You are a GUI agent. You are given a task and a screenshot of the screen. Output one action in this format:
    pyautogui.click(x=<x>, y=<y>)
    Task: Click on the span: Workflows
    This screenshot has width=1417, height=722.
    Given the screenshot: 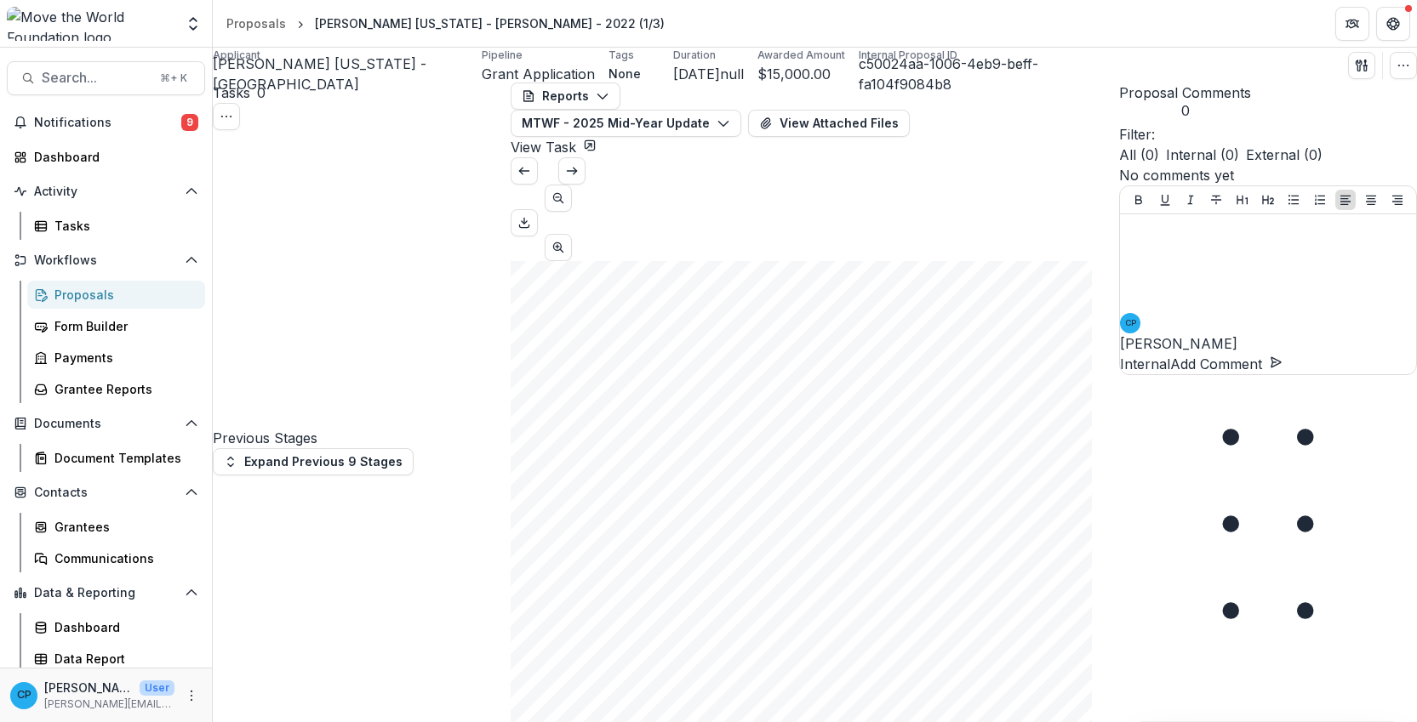 What is the action you would take?
    pyautogui.click(x=105, y=260)
    